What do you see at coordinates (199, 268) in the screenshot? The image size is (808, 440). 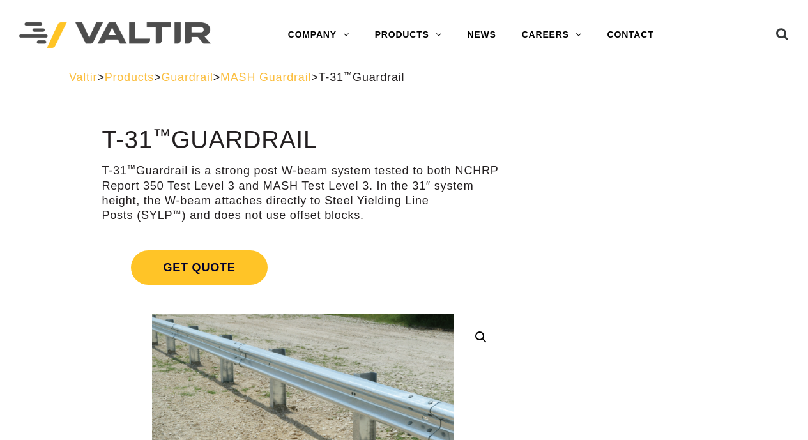 I see `span: Get Quote` at bounding box center [199, 268].